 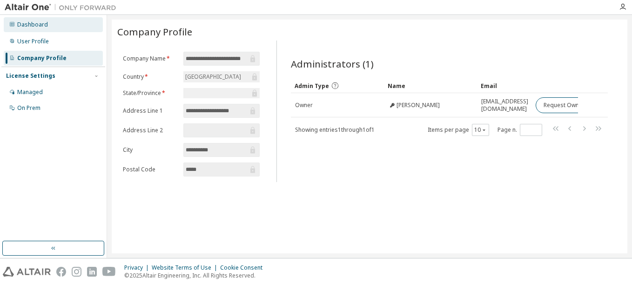 What do you see at coordinates (150, 59) in the screenshot?
I see `label: Company Name` at bounding box center [150, 59].